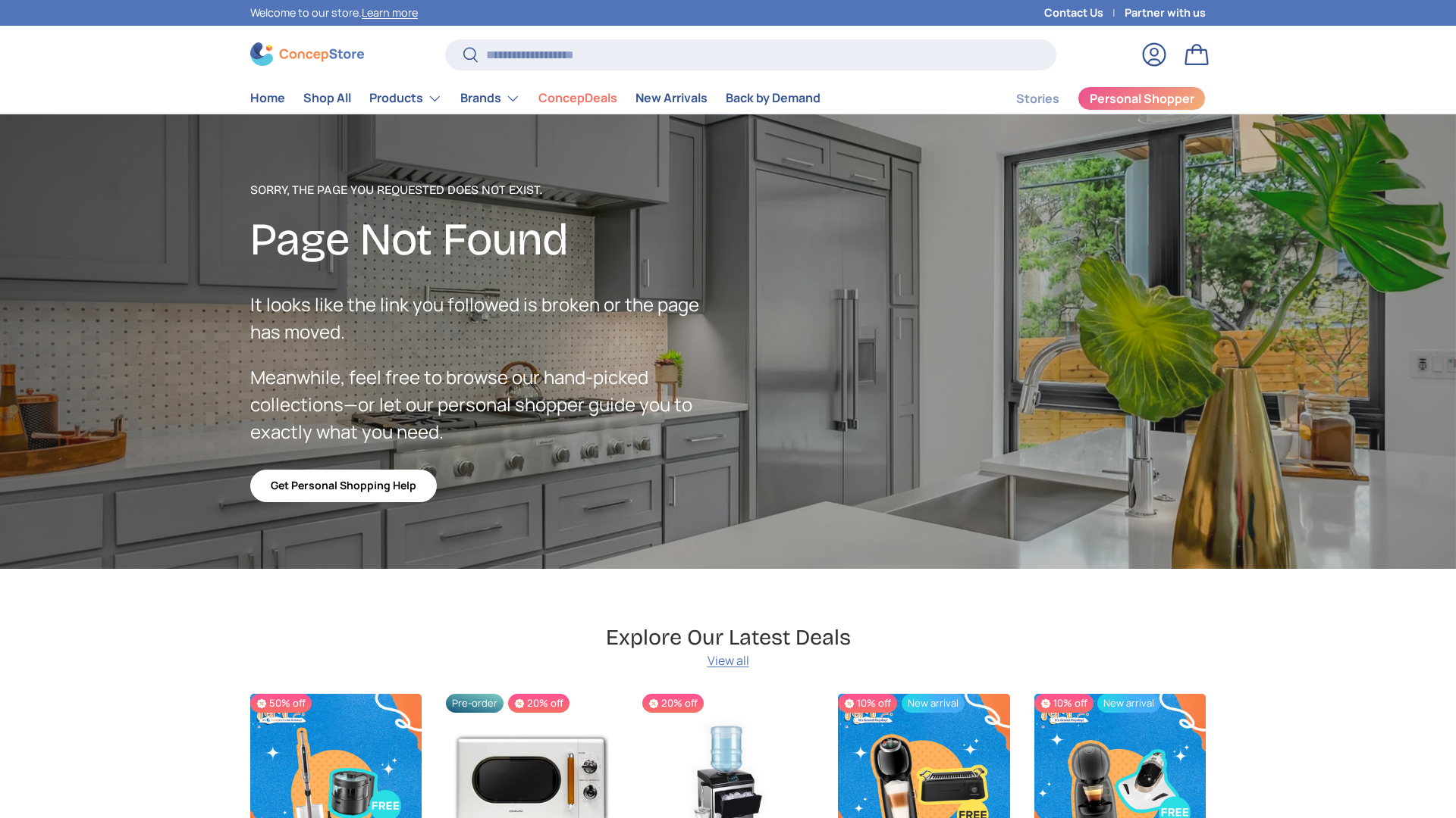  What do you see at coordinates (1142, 98) in the screenshot?
I see `span: Personal Shopper` at bounding box center [1142, 98].